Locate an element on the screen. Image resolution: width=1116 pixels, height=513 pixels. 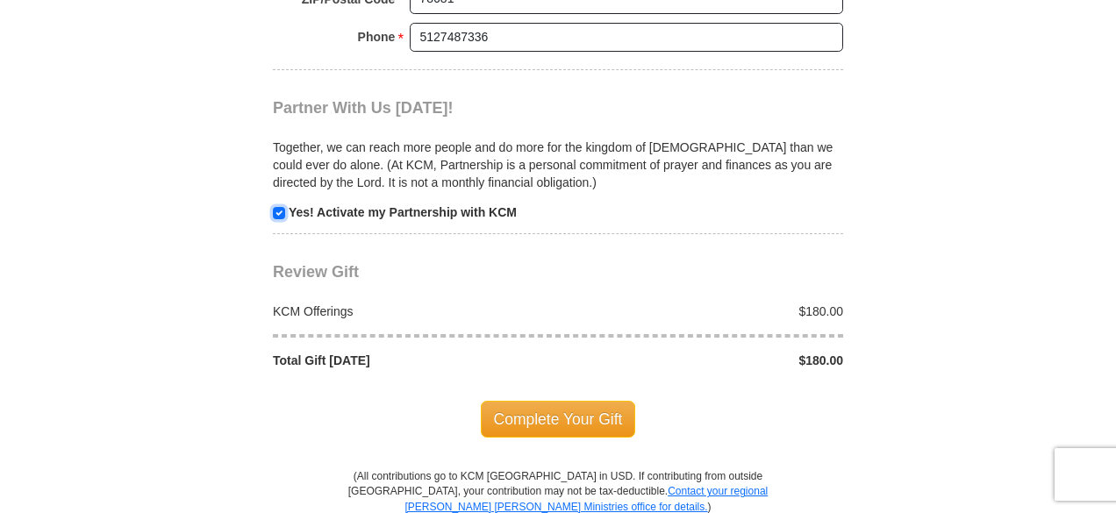
strong: Yes! Activate my Partnership with KCM is located at coordinates (403, 212).